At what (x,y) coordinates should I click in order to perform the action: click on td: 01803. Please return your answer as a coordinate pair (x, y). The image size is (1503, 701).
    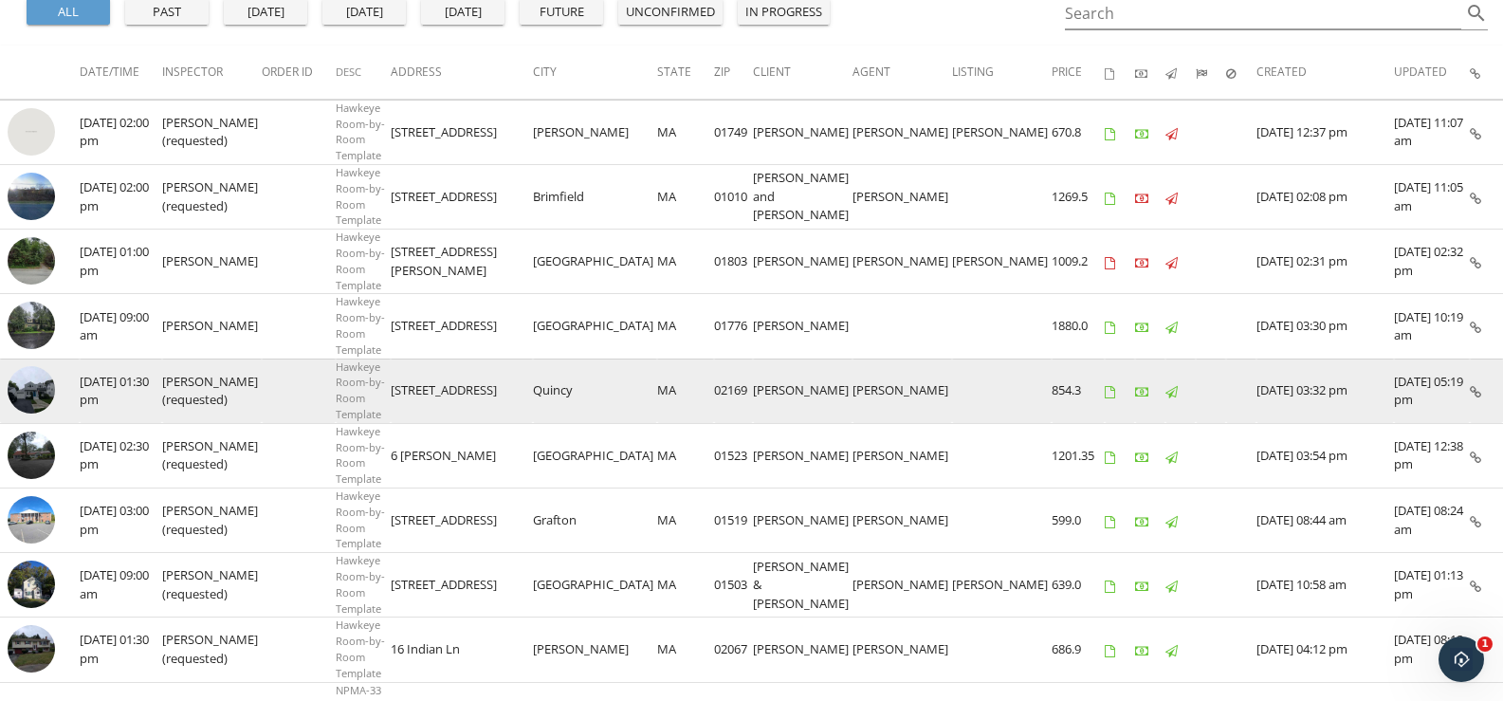
    Looking at the image, I should click on (733, 262).